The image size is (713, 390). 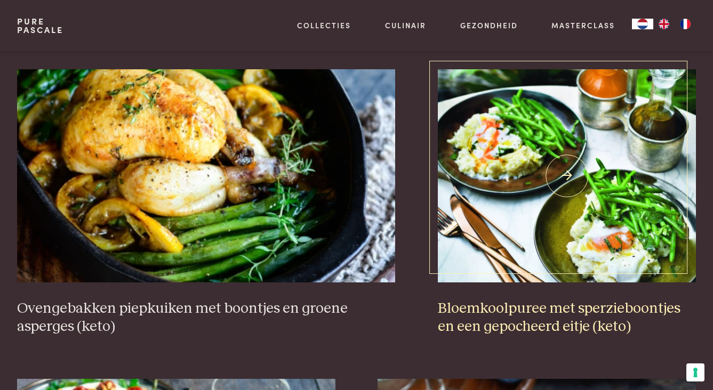 I want to click on h3: Ovengebakken piepkuiken met boontjes en groene asperges (keto), so click(x=206, y=318).